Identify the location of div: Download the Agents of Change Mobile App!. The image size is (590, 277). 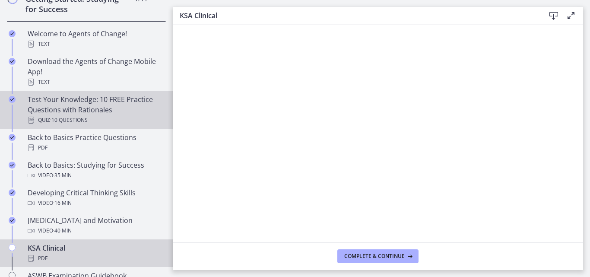
(95, 72).